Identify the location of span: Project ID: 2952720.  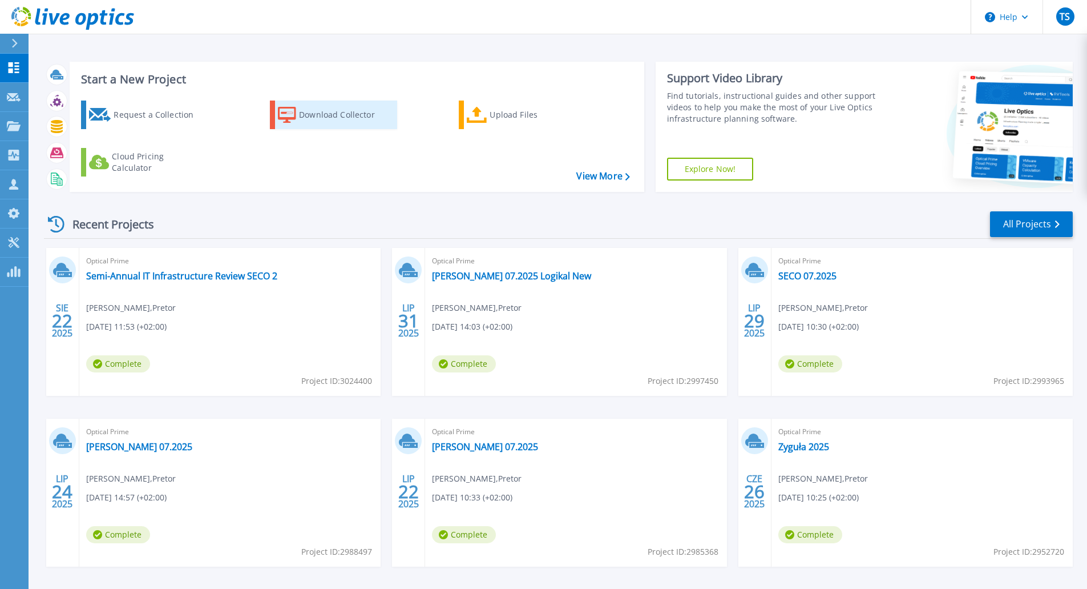
(1029, 551).